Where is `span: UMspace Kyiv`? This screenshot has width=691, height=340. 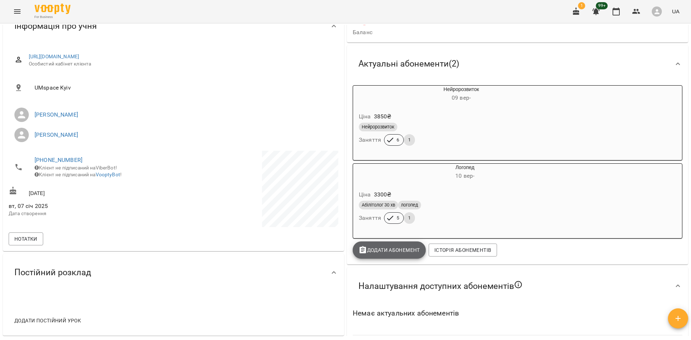 span: UMspace Kyiv is located at coordinates (183, 88).